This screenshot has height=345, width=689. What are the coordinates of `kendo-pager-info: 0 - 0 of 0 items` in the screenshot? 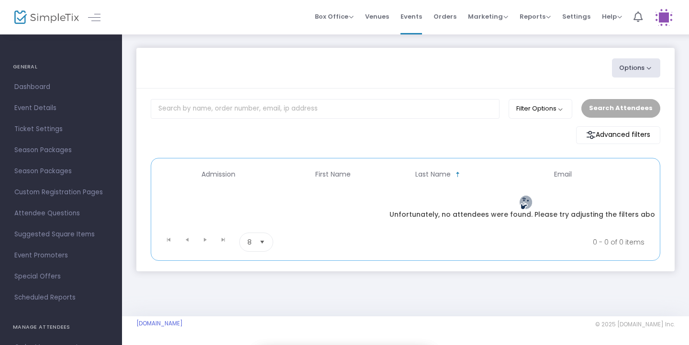 It's located at (506, 242).